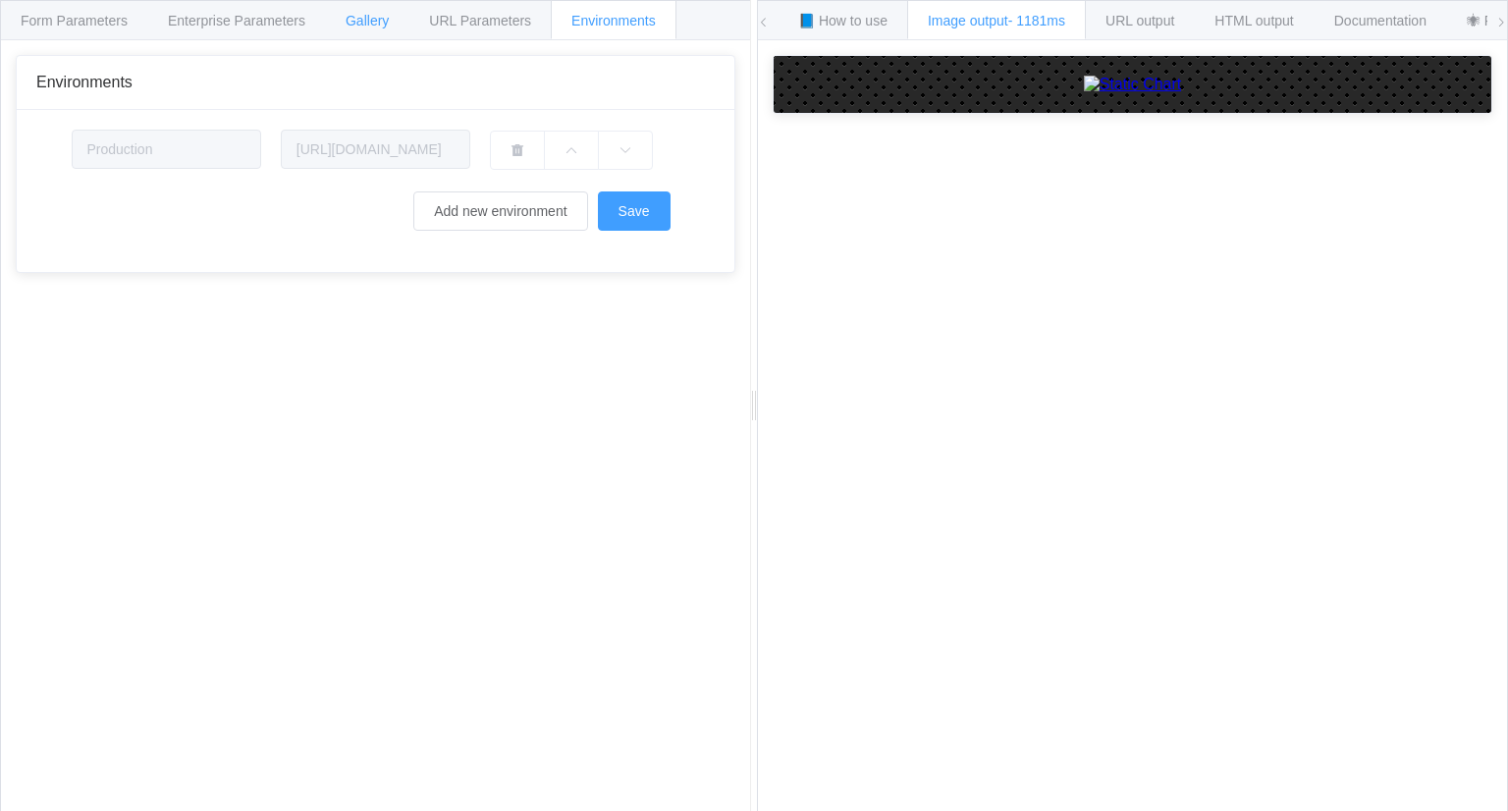  I want to click on span: Form Parameters, so click(74, 21).